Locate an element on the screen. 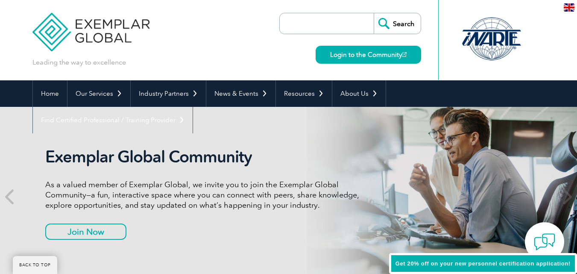 Image resolution: width=577 pixels, height=274 pixels. a: Industry Partners is located at coordinates (168, 94).